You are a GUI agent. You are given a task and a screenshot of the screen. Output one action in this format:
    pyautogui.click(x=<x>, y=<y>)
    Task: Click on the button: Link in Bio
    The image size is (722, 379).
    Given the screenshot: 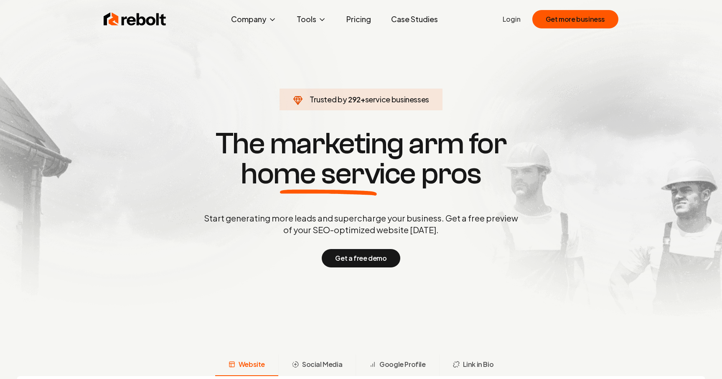 What is the action you would take?
    pyautogui.click(x=473, y=365)
    